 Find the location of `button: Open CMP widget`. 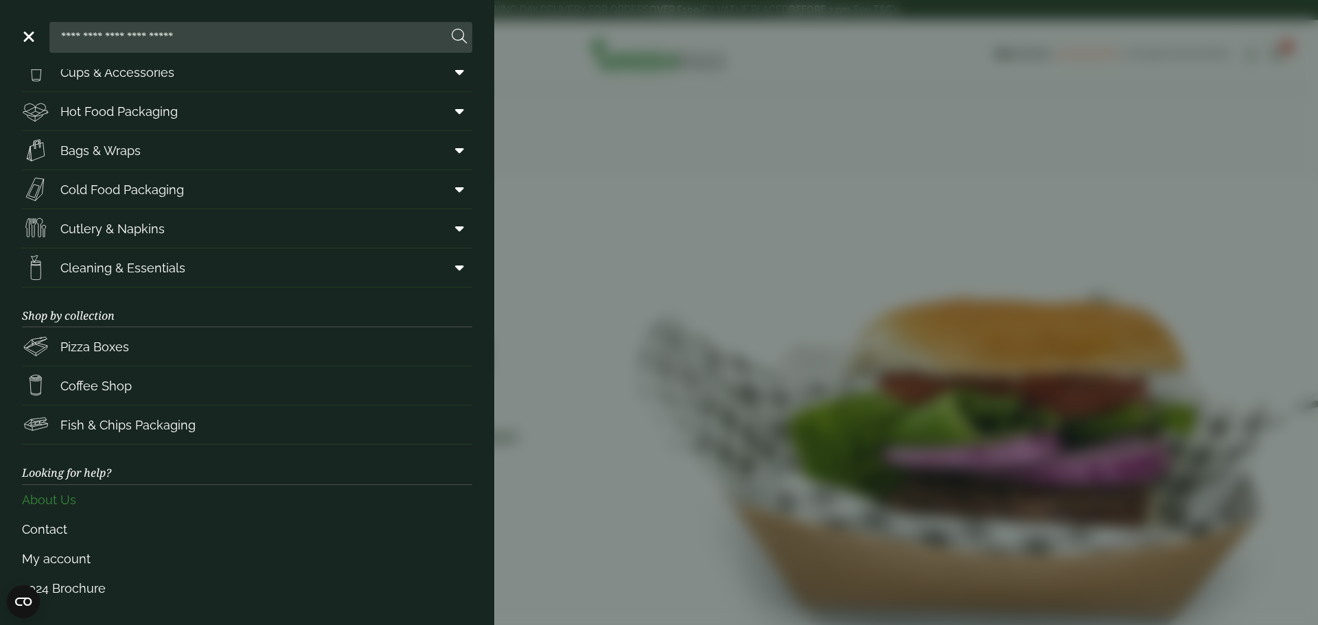

button: Open CMP widget is located at coordinates (23, 602).